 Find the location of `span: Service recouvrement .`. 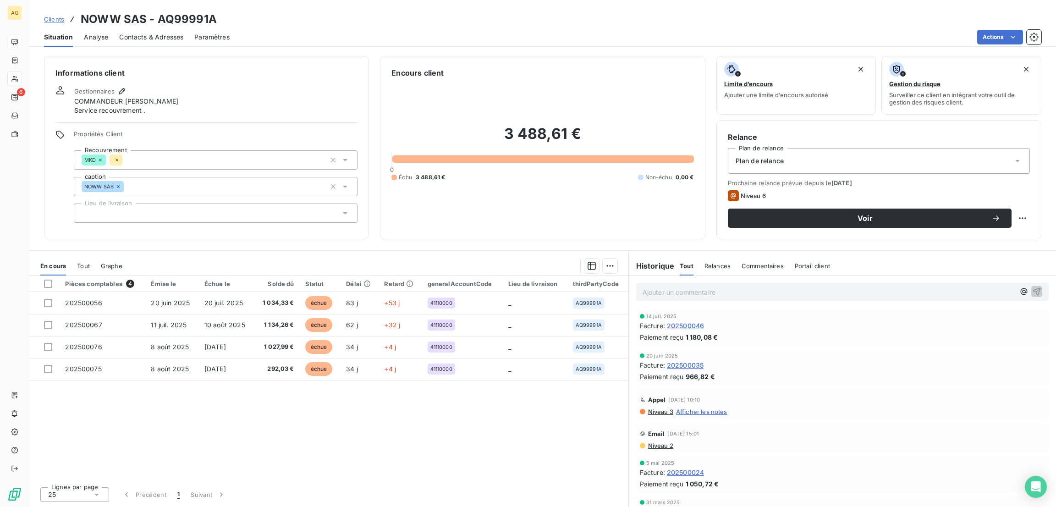

span: Service recouvrement . is located at coordinates (110, 110).